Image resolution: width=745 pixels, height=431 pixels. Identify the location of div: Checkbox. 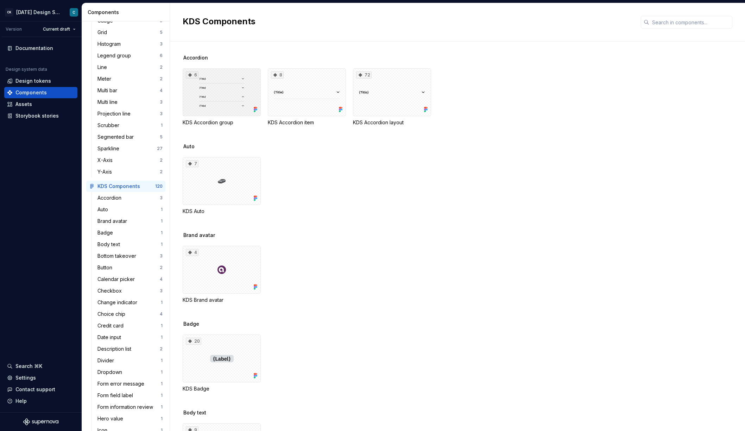
(111, 291).